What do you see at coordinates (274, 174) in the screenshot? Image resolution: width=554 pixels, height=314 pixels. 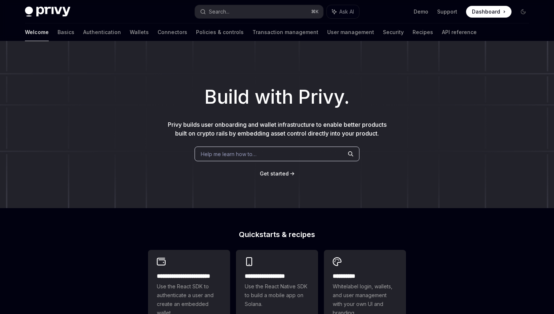 I see `a: Get started` at bounding box center [274, 174].